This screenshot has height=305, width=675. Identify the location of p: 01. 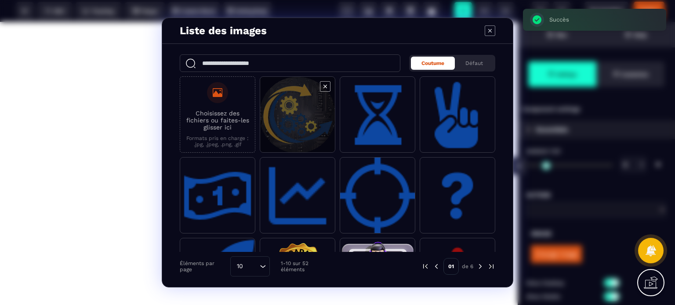
(451, 267).